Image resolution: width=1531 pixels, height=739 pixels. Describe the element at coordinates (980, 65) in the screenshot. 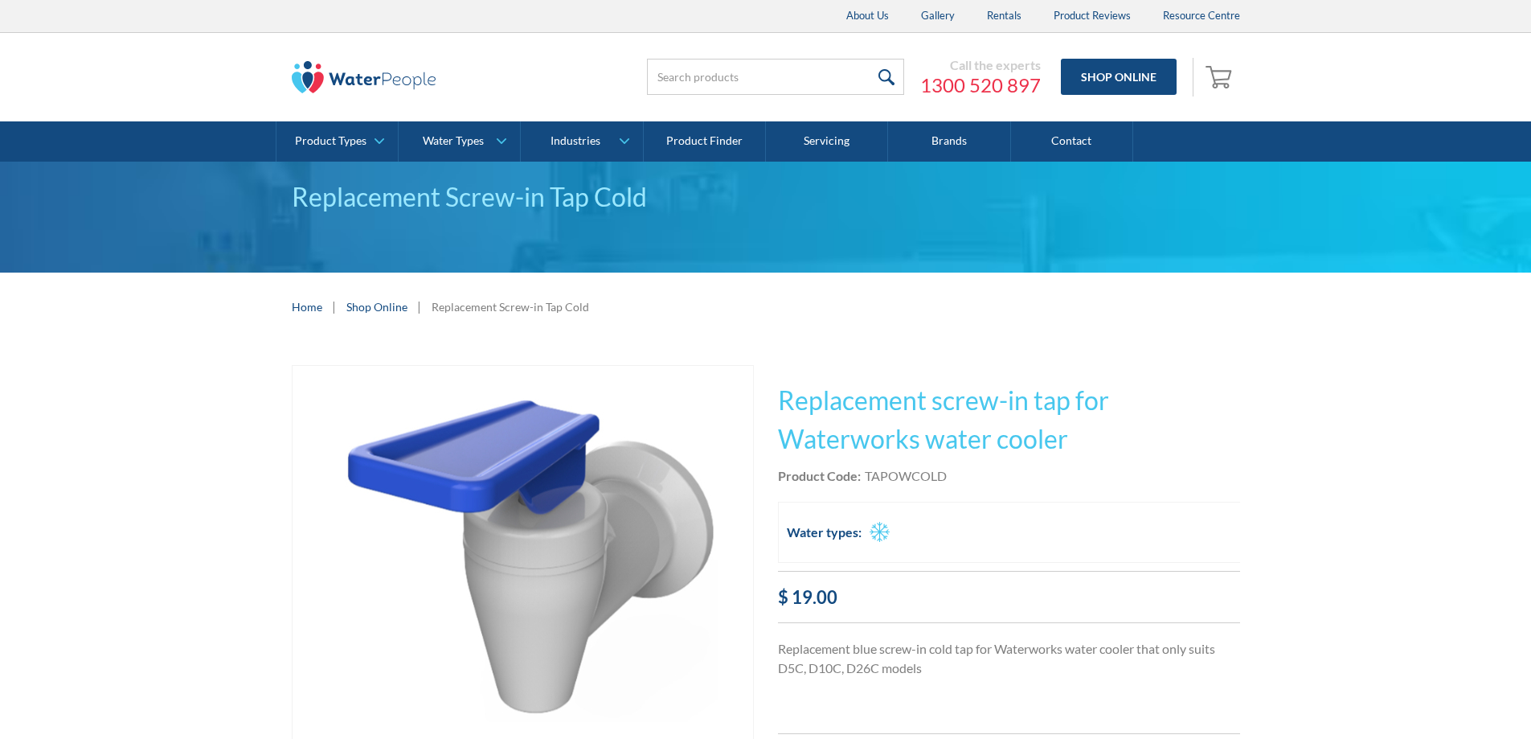

I see `div: Call the experts` at that location.